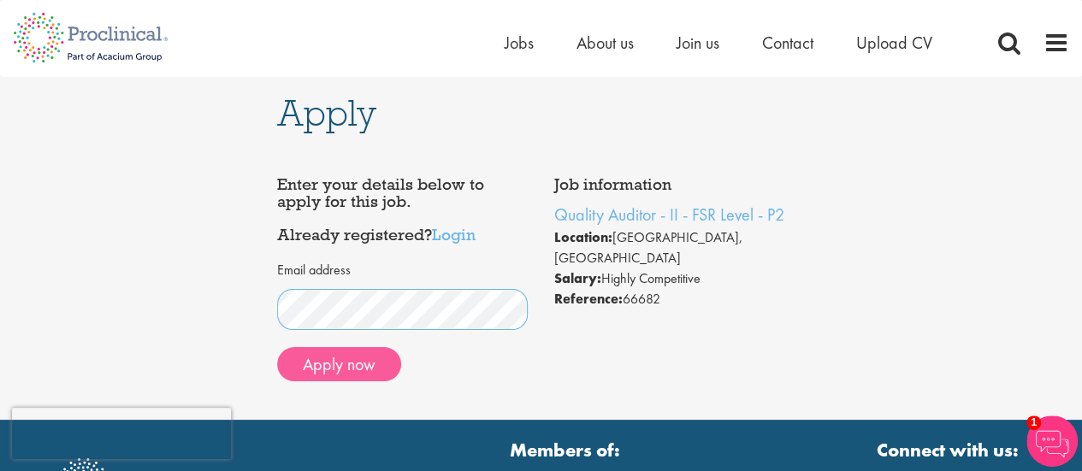  Describe the element at coordinates (669, 215) in the screenshot. I see `a: Quality Auditor - II - FSR Level - P2` at that location.